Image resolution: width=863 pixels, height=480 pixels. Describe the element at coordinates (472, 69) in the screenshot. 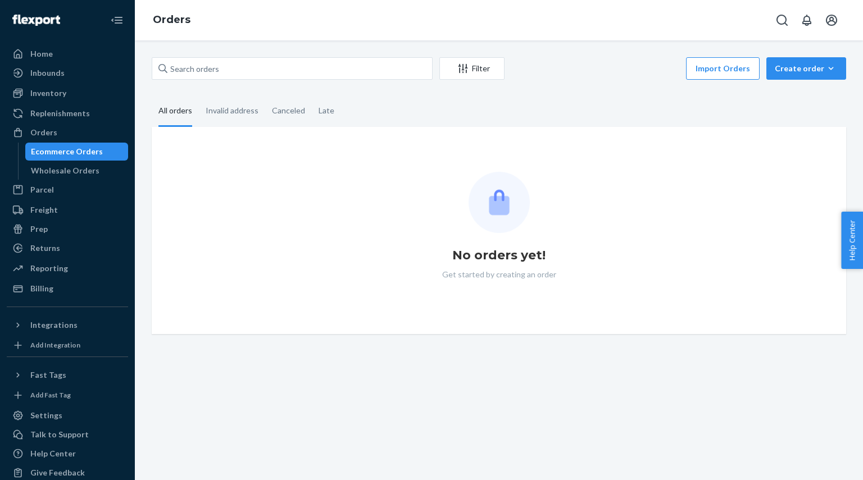

I see `div: Filter` at that location.